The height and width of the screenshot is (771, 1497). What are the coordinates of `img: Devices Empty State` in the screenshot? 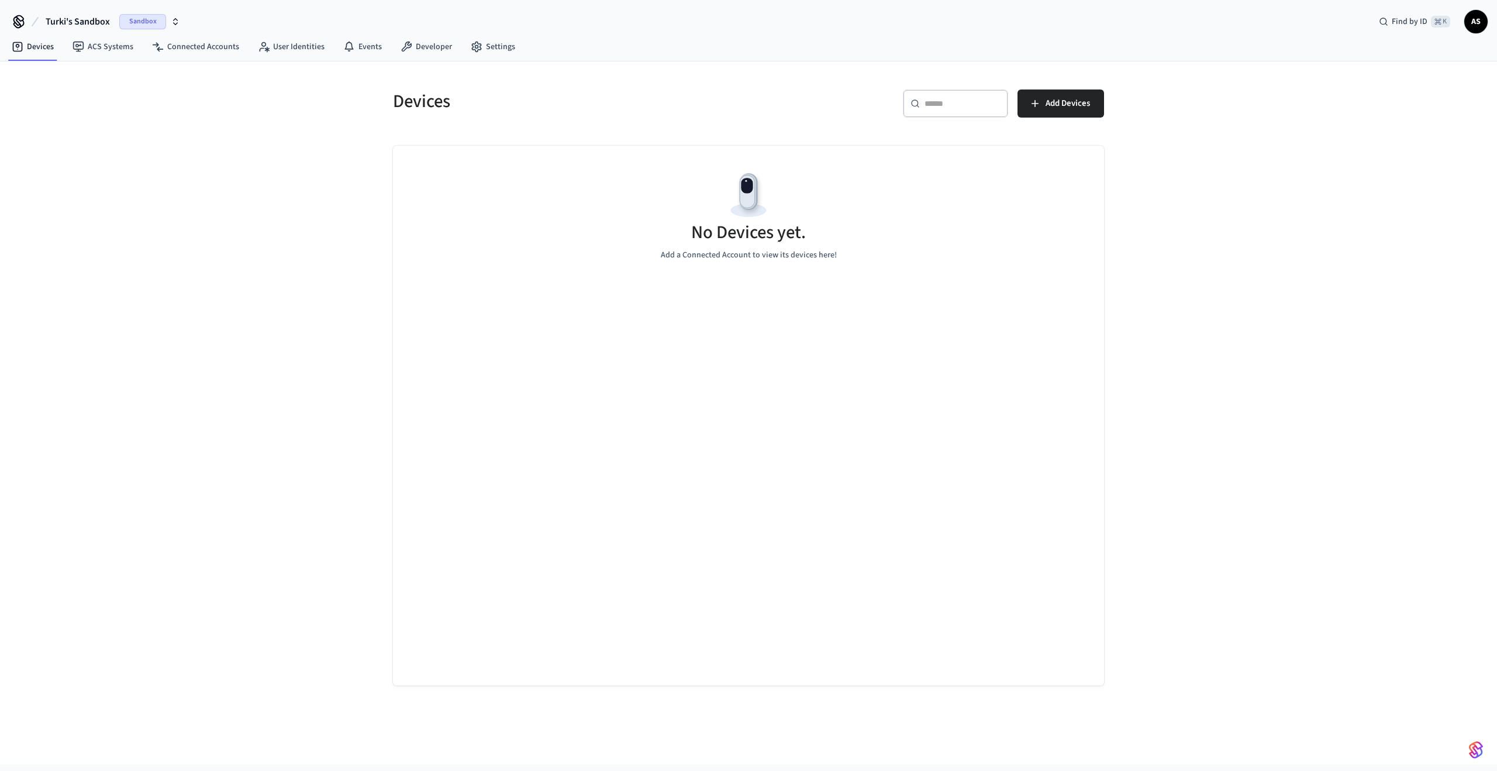 It's located at (748, 195).